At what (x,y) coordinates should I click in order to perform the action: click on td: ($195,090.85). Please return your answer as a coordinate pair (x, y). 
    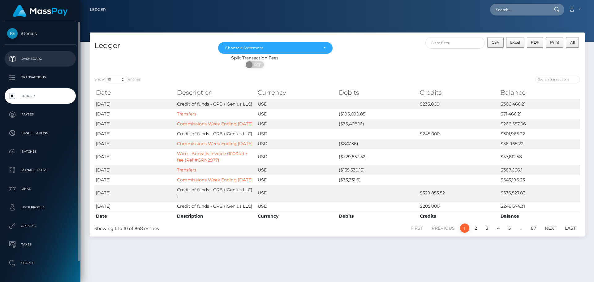
    Looking at the image, I should click on (378, 114).